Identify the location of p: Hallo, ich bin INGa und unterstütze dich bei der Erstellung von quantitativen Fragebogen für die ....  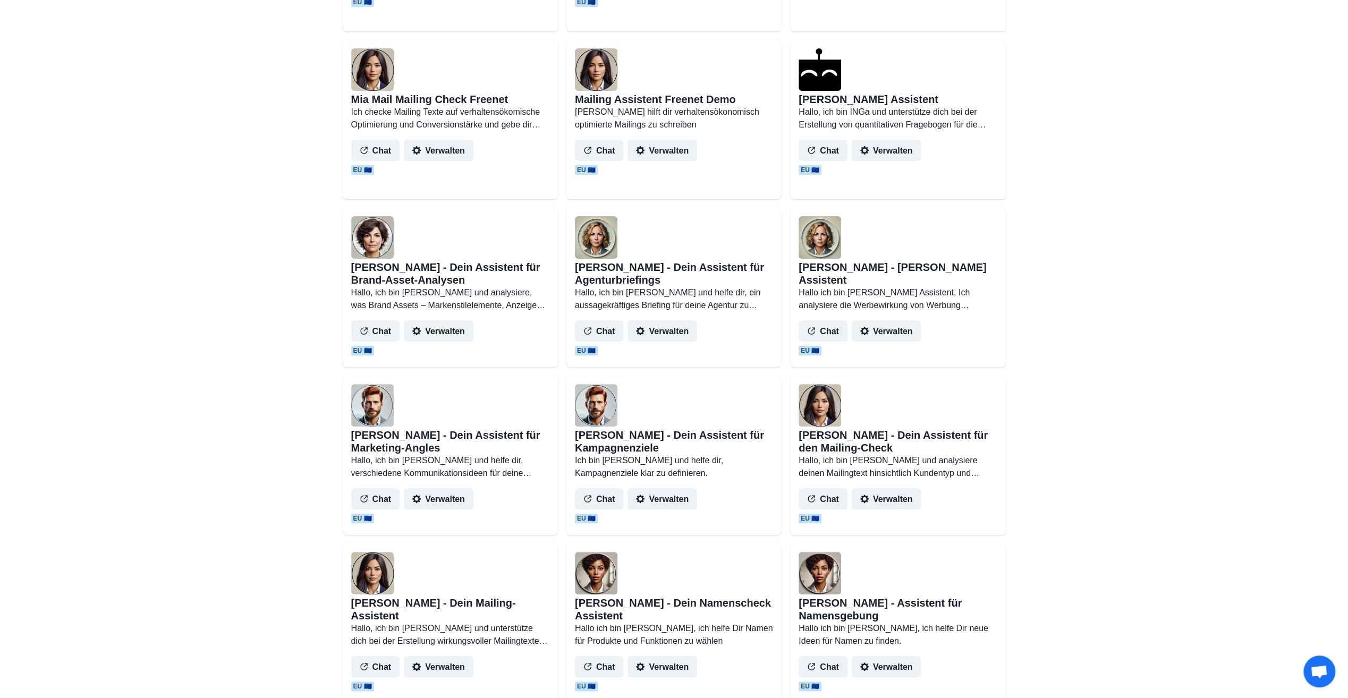
(897, 118).